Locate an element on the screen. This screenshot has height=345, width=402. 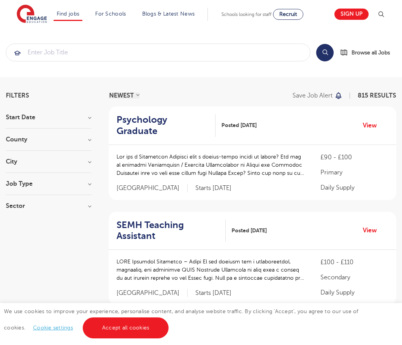
p: Save job alert is located at coordinates (313, 96).